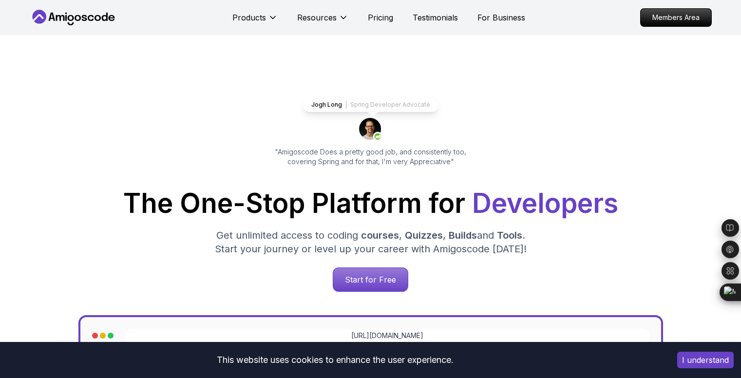 The image size is (741, 378). Describe the element at coordinates (435, 18) in the screenshot. I see `p: Testimonials` at that location.